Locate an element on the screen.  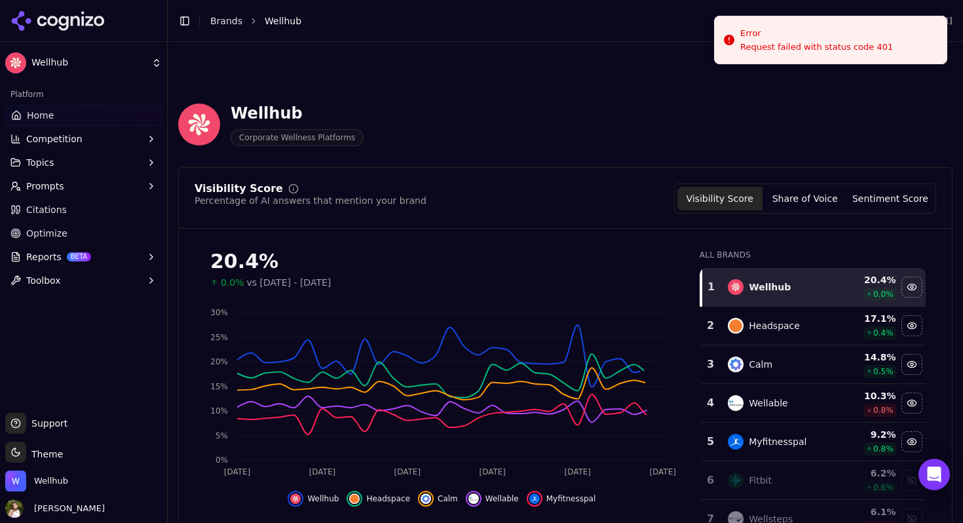
div: 3 is located at coordinates (710, 364).